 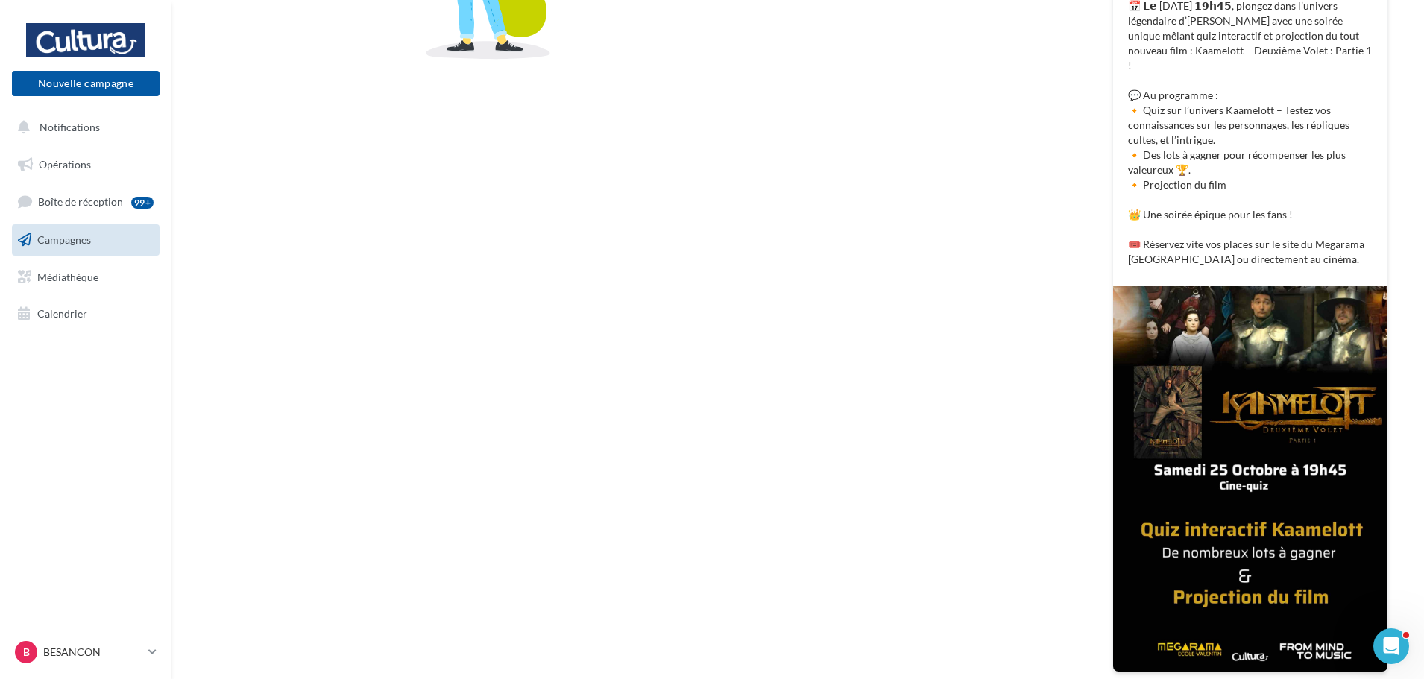 I want to click on a: Opérations, so click(x=86, y=165).